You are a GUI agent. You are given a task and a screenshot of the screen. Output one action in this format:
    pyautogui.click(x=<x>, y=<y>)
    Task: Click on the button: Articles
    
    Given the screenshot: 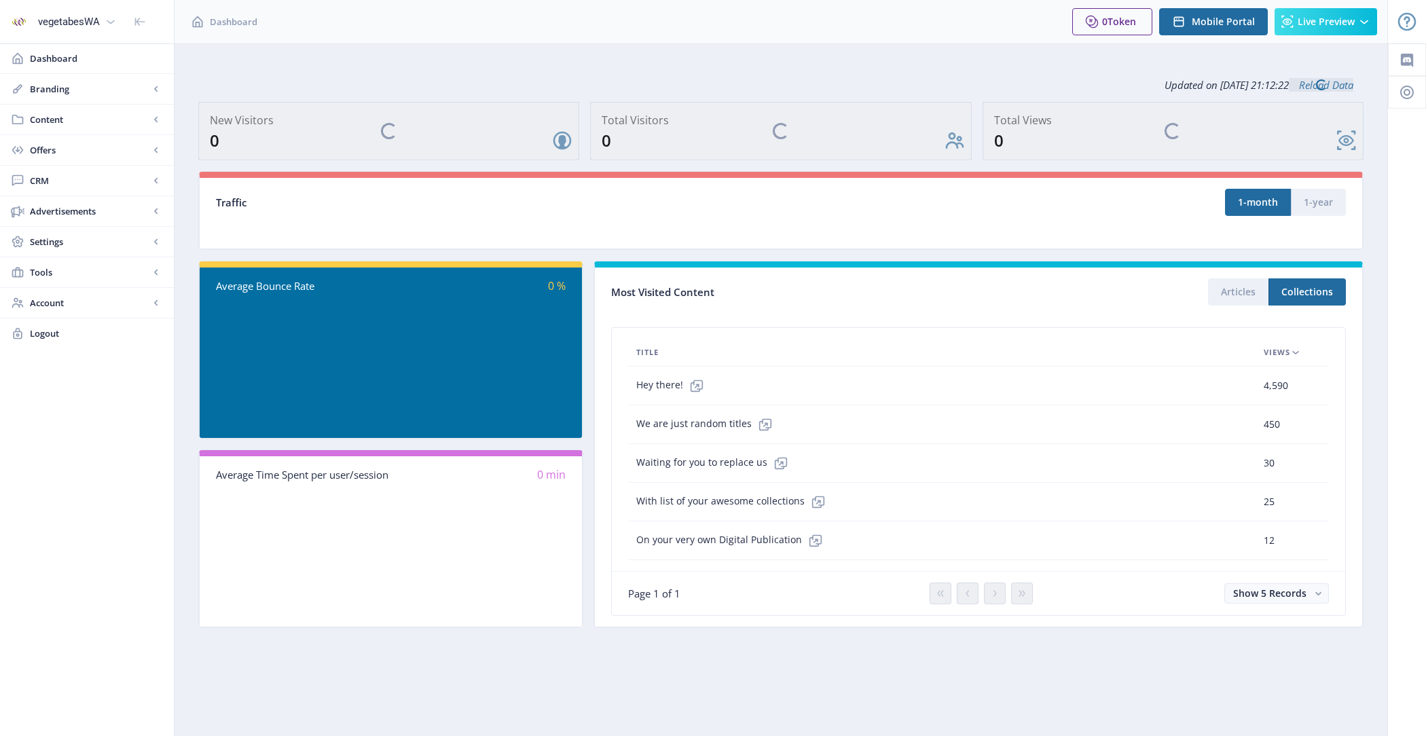 What is the action you would take?
    pyautogui.click(x=1238, y=292)
    